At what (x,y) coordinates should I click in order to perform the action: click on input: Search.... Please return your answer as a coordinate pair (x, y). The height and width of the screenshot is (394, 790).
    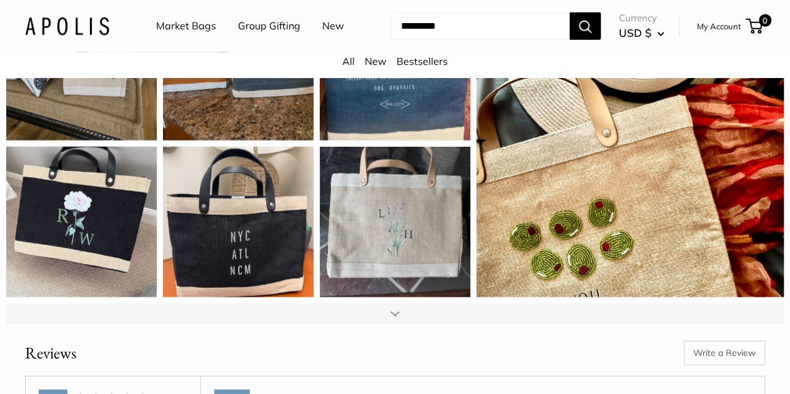
    Looking at the image, I should click on (480, 26).